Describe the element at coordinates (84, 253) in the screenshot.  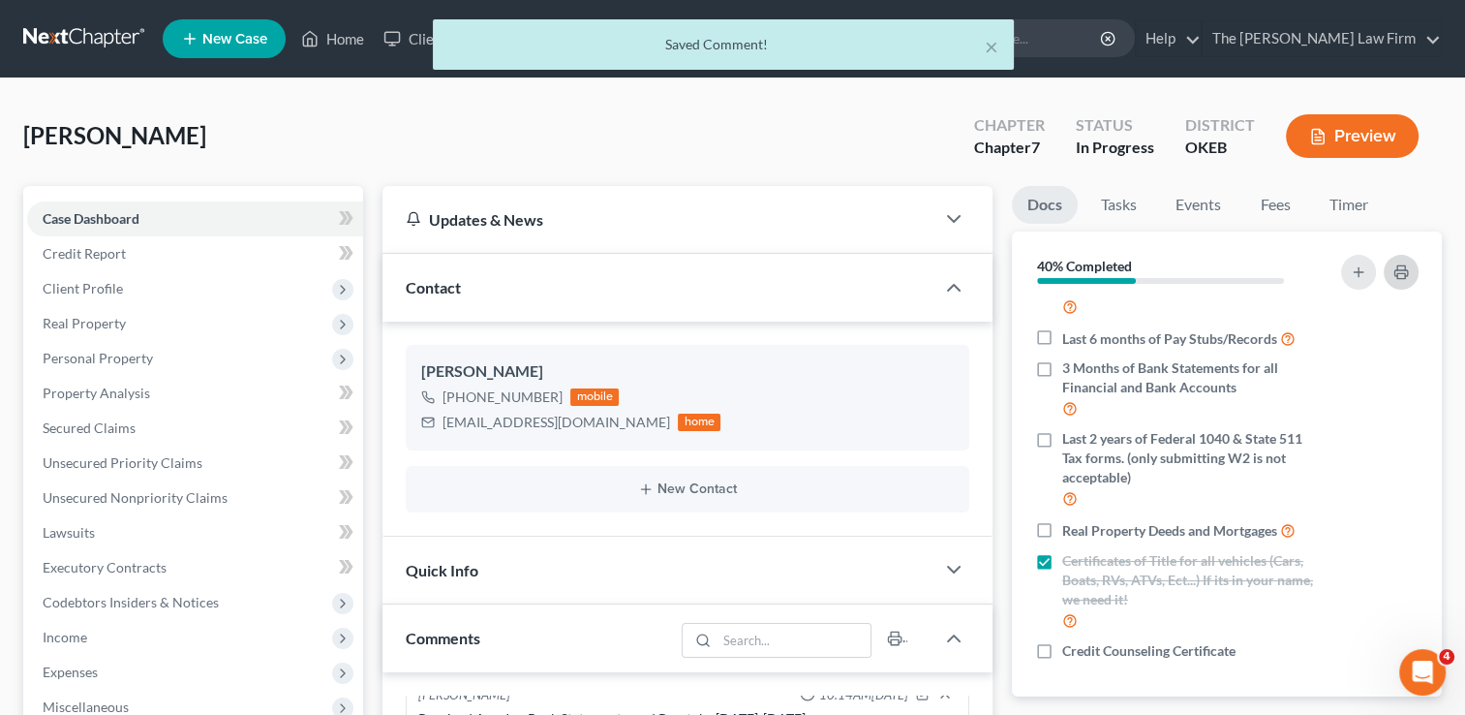
I see `span: Credit Report` at that location.